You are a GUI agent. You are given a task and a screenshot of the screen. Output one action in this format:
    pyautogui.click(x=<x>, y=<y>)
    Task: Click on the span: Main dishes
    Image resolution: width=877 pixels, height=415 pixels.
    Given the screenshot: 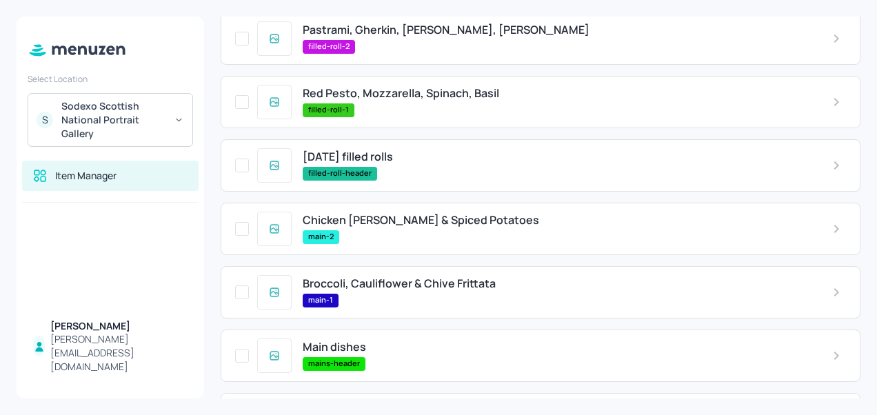 What is the action you would take?
    pyautogui.click(x=334, y=347)
    